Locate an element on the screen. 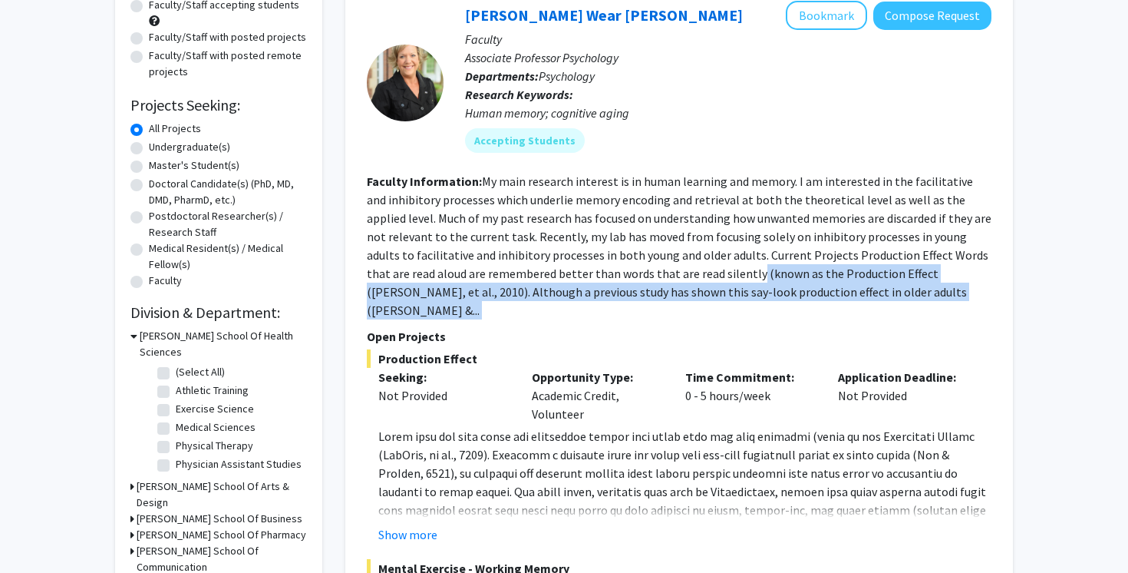 The image size is (1128, 573). p: Open Projects is located at coordinates (679, 336).